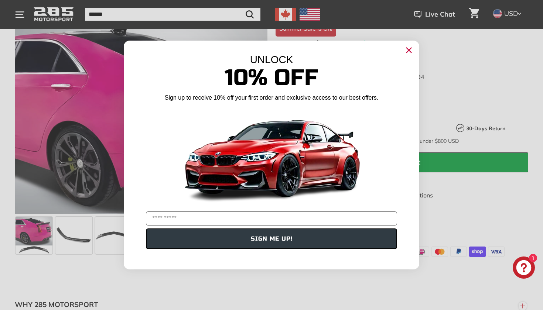  Describe the element at coordinates (271, 239) in the screenshot. I see `button: SIGN ME UP!` at that location.